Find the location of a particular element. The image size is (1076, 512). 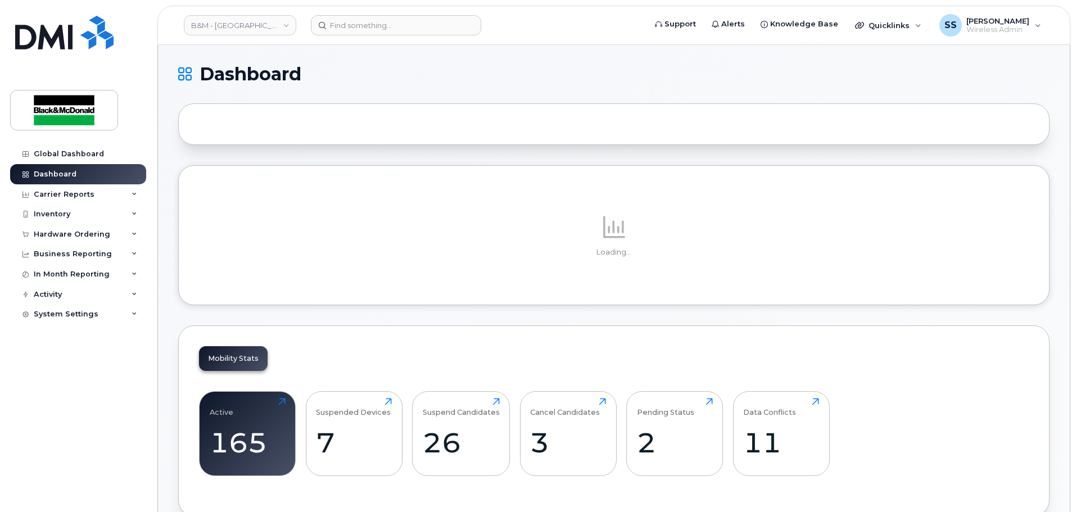

div: 165 is located at coordinates (247, 443).